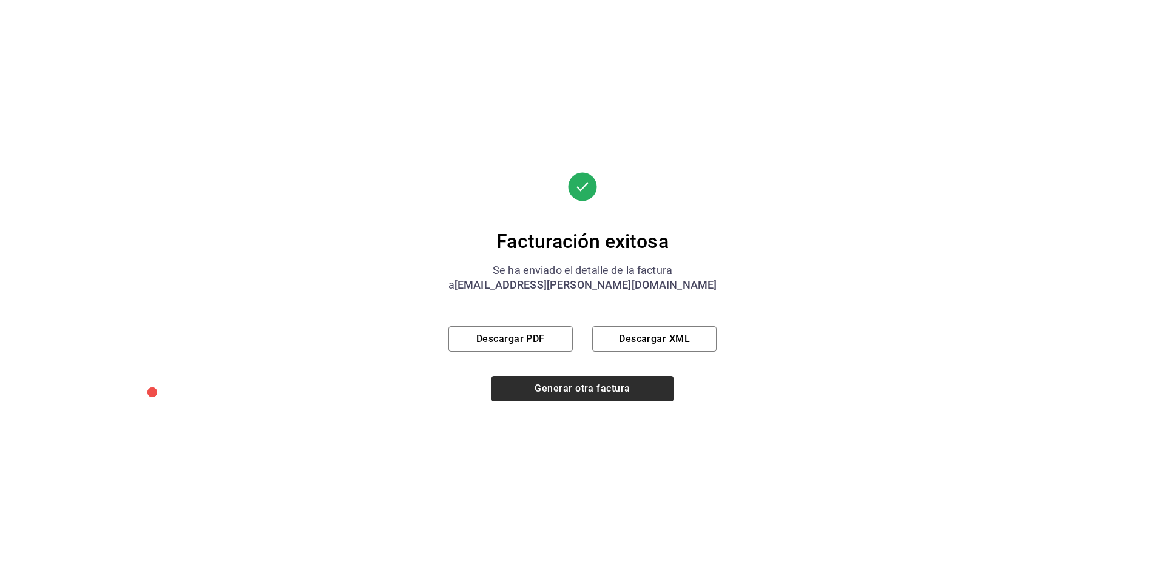 The width and height of the screenshot is (1165, 573). What do you see at coordinates (583, 285) in the screenshot?
I see `div: a` at bounding box center [583, 285].